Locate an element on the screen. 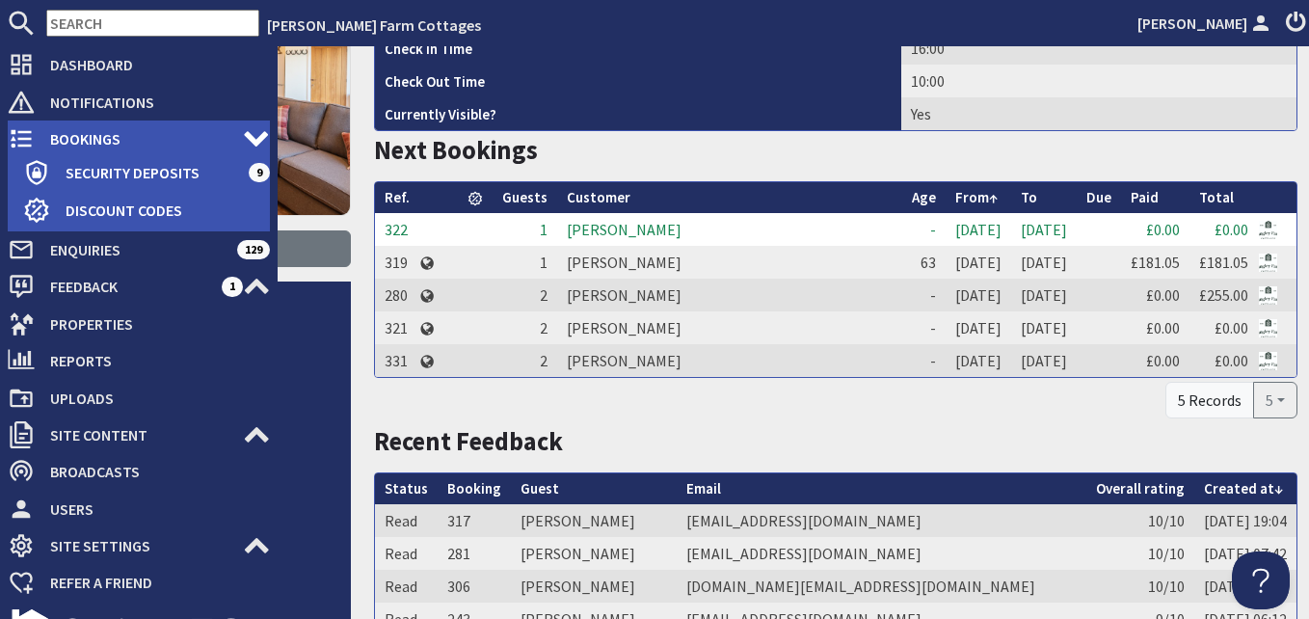 The height and width of the screenshot is (619, 1309). a: Guest is located at coordinates (540, 488).